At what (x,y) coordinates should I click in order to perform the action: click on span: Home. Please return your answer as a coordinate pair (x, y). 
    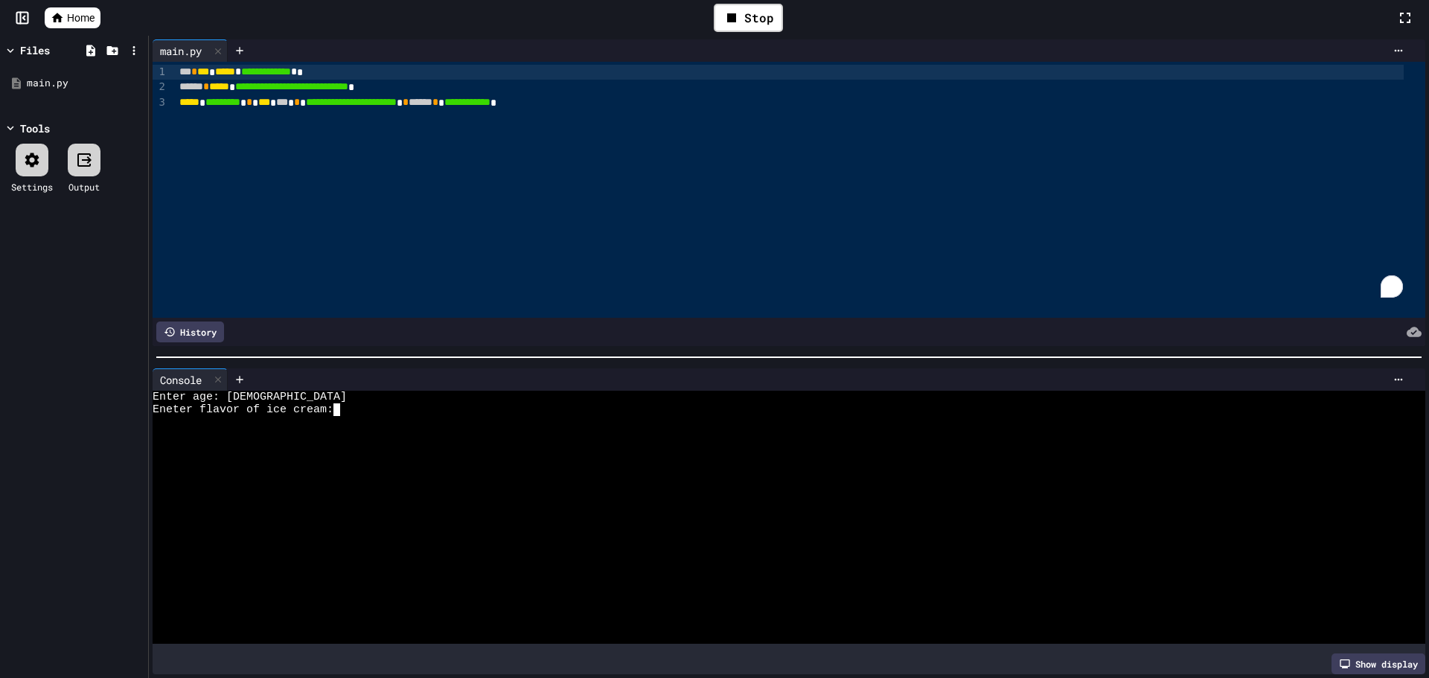
    Looking at the image, I should click on (80, 18).